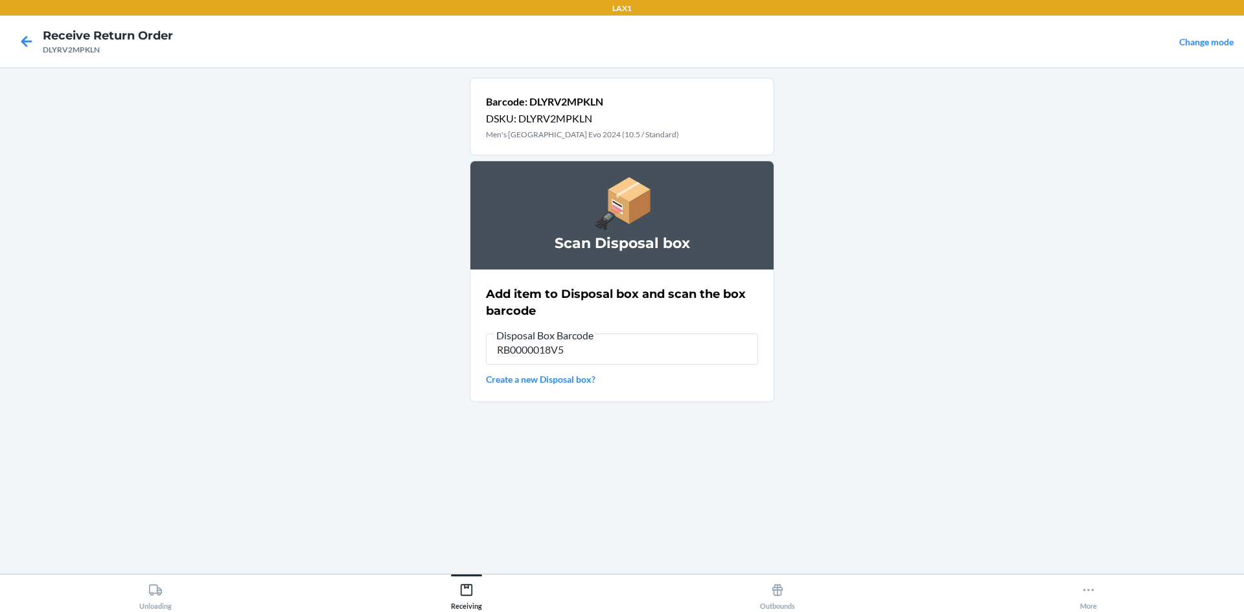 The image size is (1244, 612). Describe the element at coordinates (466, 594) in the screenshot. I see `div: Receiving` at that location.